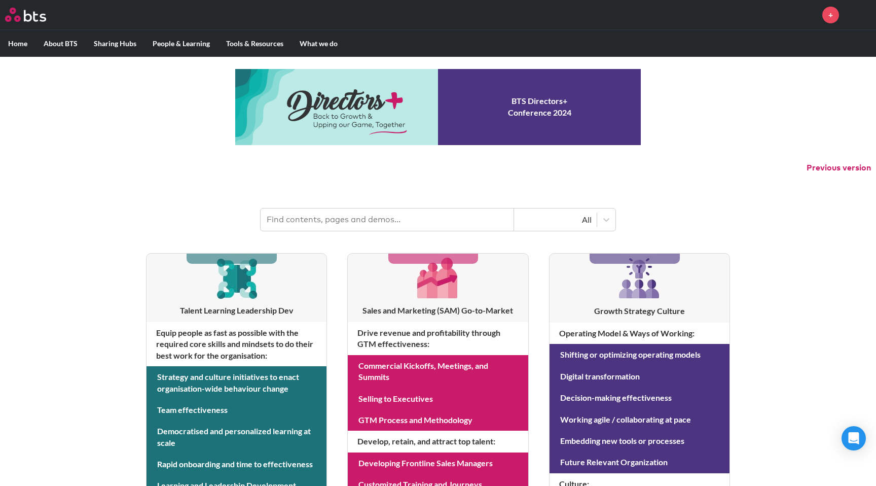 This screenshot has height=486, width=876. I want to click on a: Conference 2024, so click(438, 107).